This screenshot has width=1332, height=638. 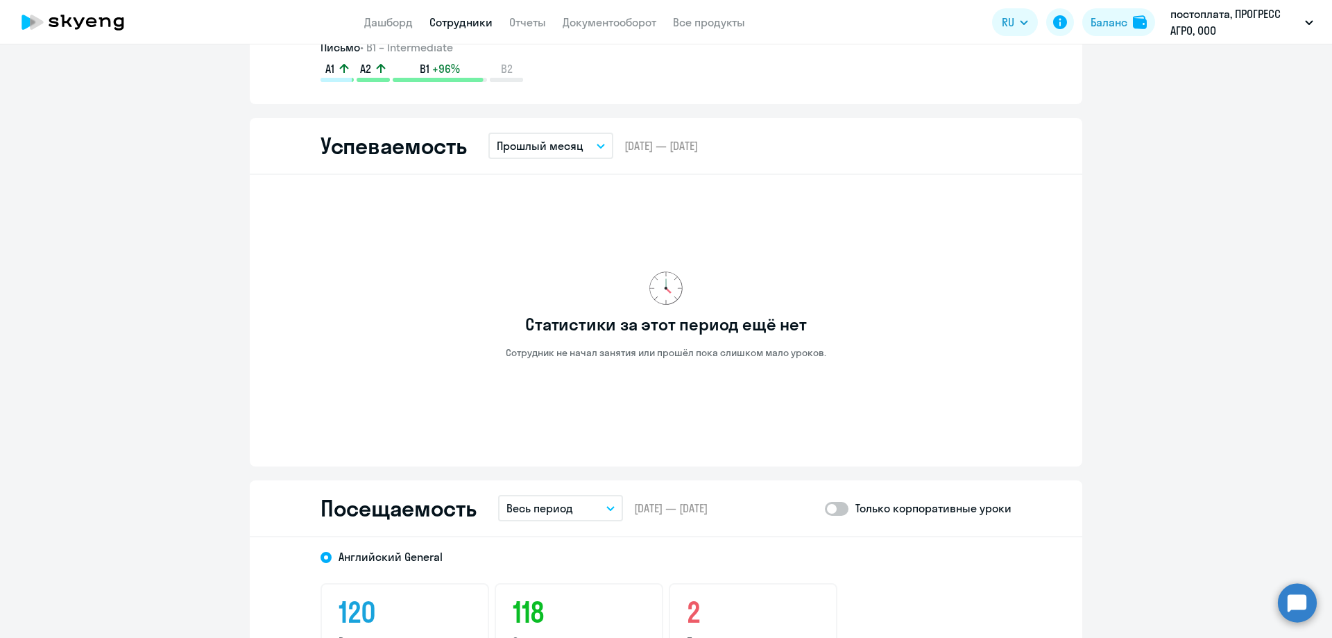 What do you see at coordinates (579, 612) in the screenshot?
I see `h3: 118` at bounding box center [579, 612].